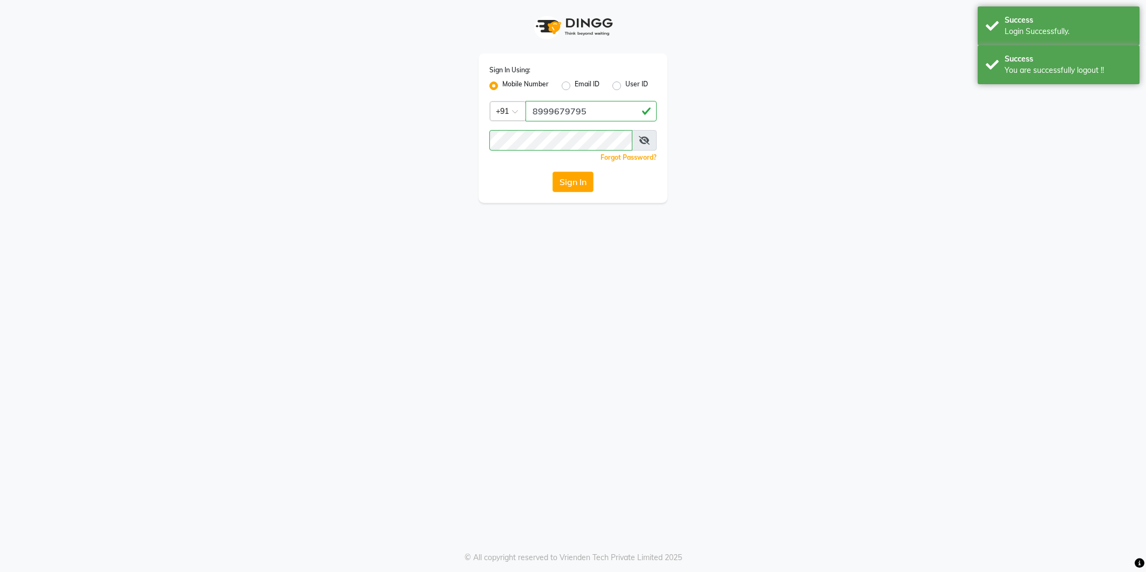  I want to click on label: User ID, so click(637, 86).